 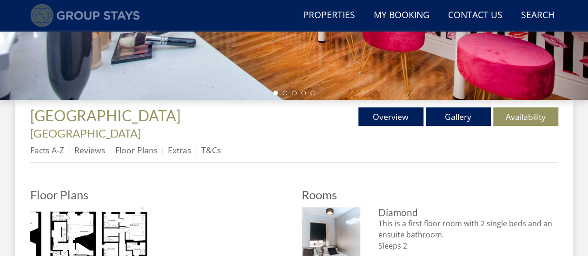 I want to click on a: Facts A-Z, so click(x=47, y=150).